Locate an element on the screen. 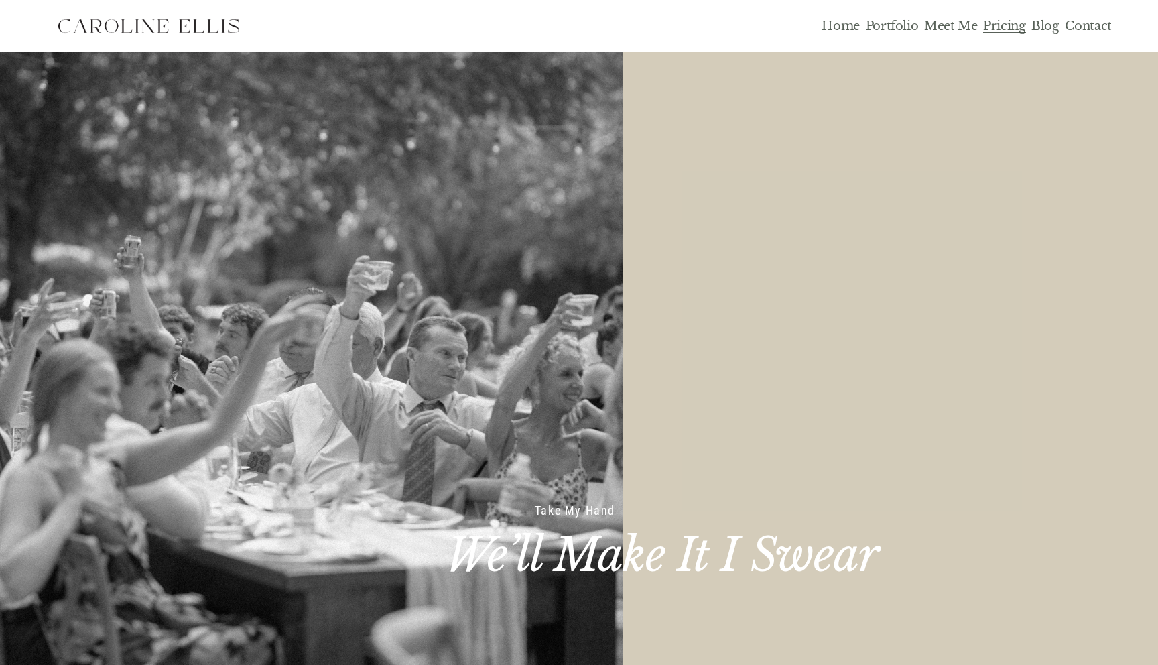 The height and width of the screenshot is (665, 1158). img: Western North Carolina Faith Based Elopement Photographer is located at coordinates (148, 26).